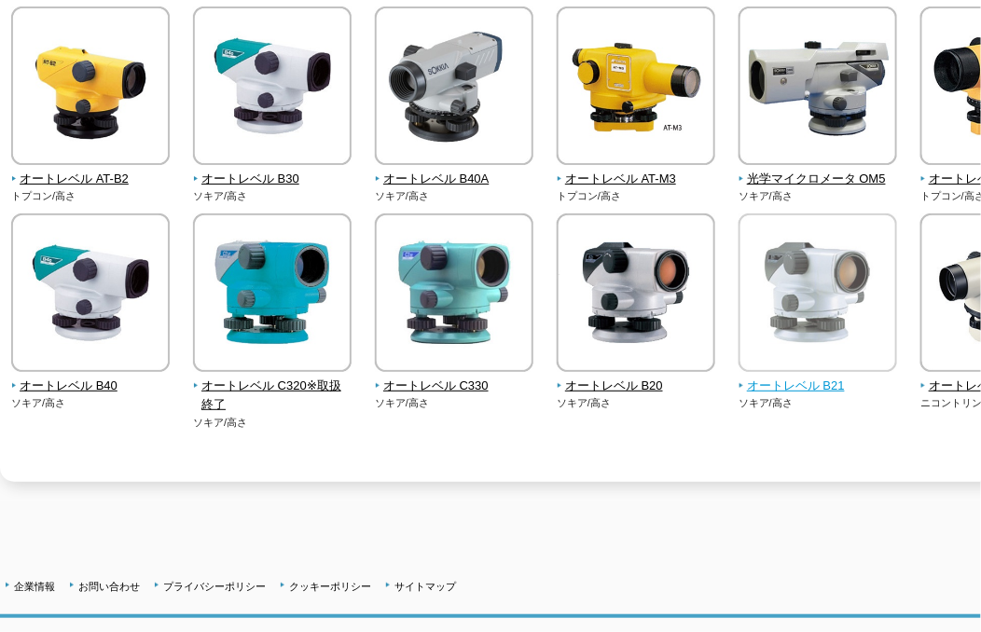 Image resolution: width=981 pixels, height=632 pixels. What do you see at coordinates (90, 179) in the screenshot?
I see `span: オートレベル AT-B2` at bounding box center [90, 179].